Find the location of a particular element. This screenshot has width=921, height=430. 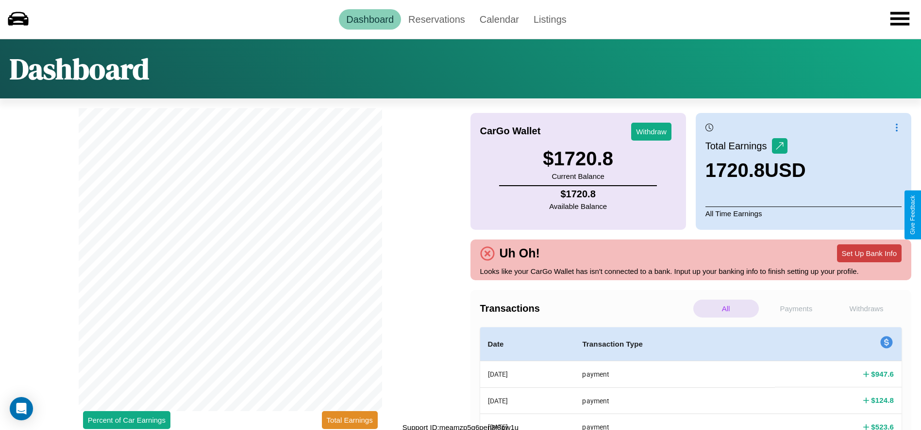

h4: $ 124.8 is located at coordinates (882, 400).